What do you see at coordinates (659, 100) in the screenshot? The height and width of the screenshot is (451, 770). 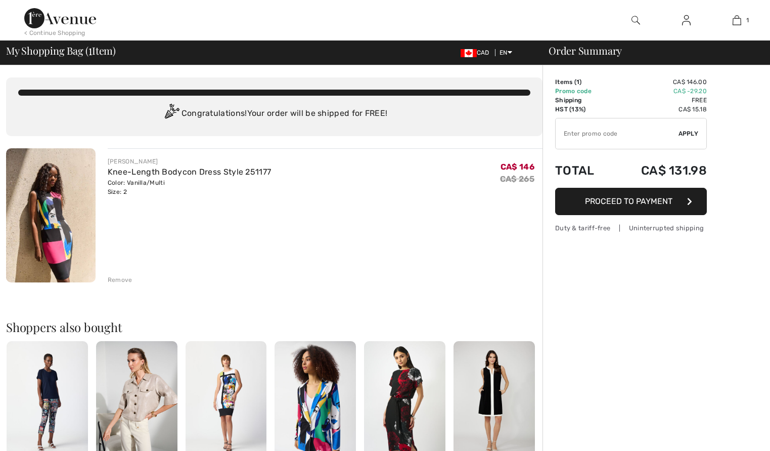 I see `td: Free` at bounding box center [659, 100].